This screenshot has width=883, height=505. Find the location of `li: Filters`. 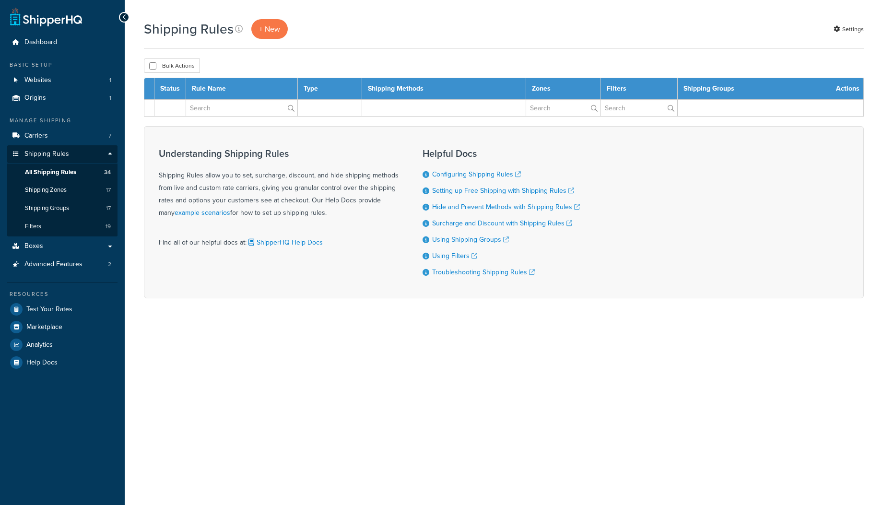

li: Filters is located at coordinates (62, 226).